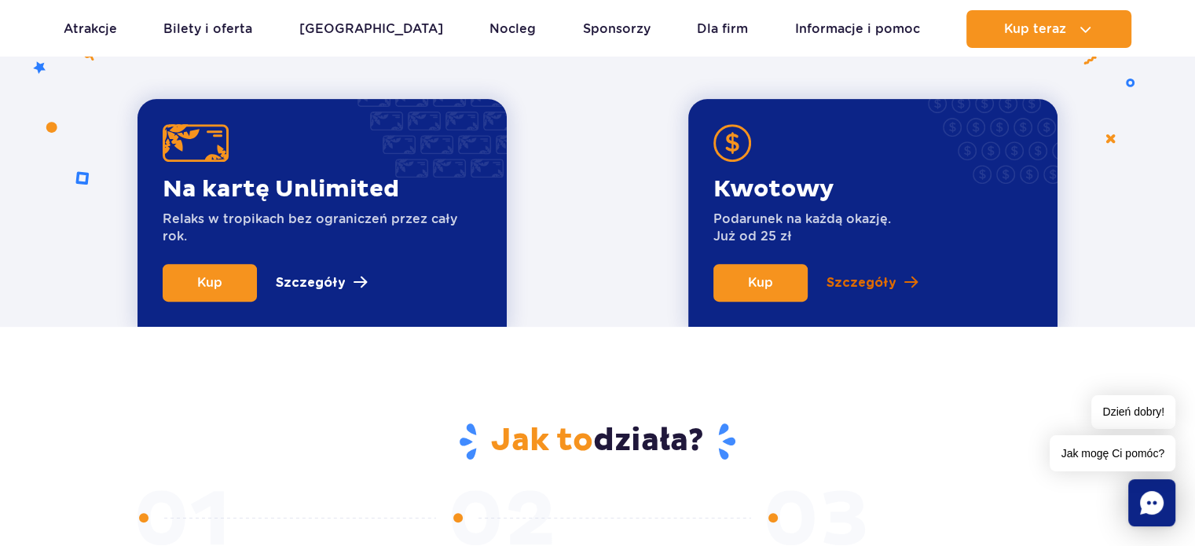  I want to click on a: Sponsorzy, so click(617, 29).